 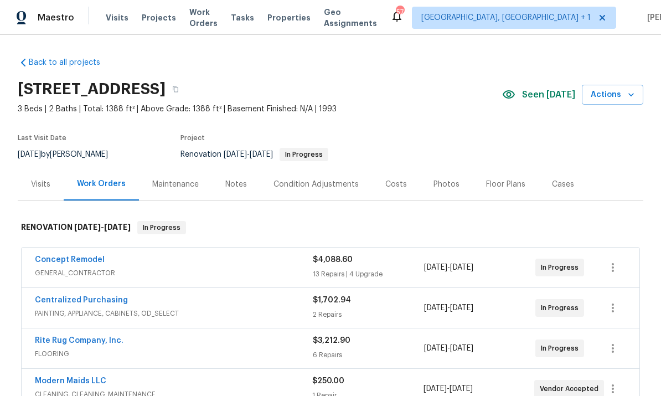 What do you see at coordinates (289, 18) in the screenshot?
I see `span: Properties` at bounding box center [289, 18].